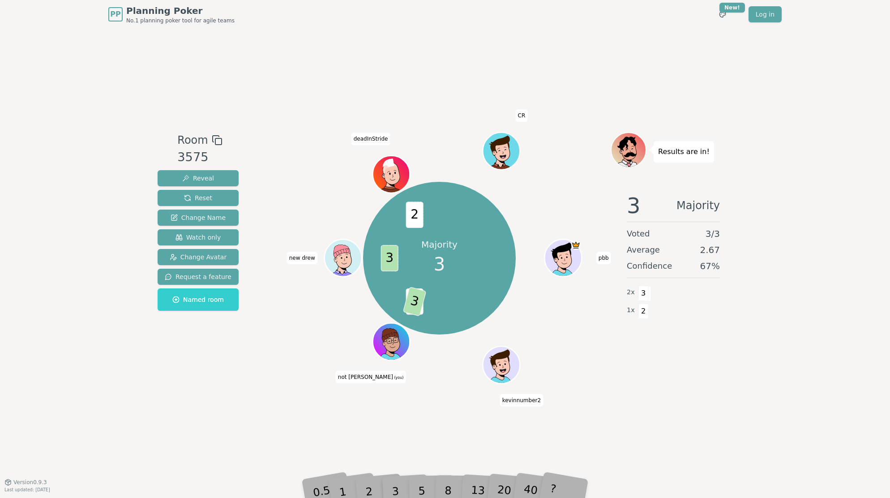 The height and width of the screenshot is (498, 890). I want to click on div: 3575, so click(200, 157).